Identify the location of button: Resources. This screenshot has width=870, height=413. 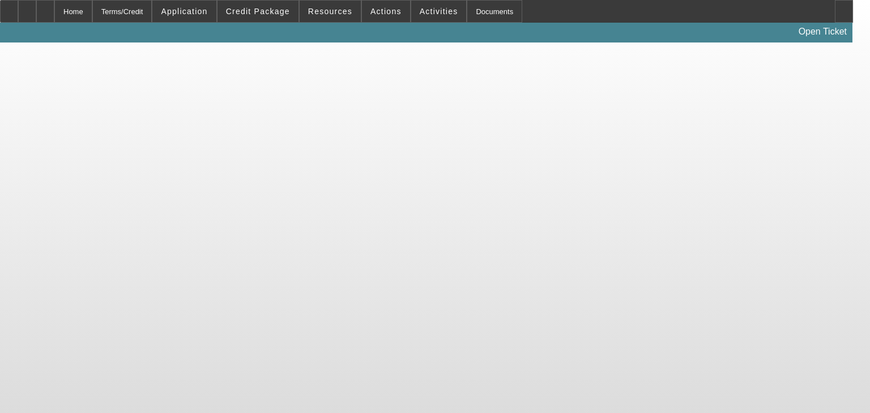
(330, 11).